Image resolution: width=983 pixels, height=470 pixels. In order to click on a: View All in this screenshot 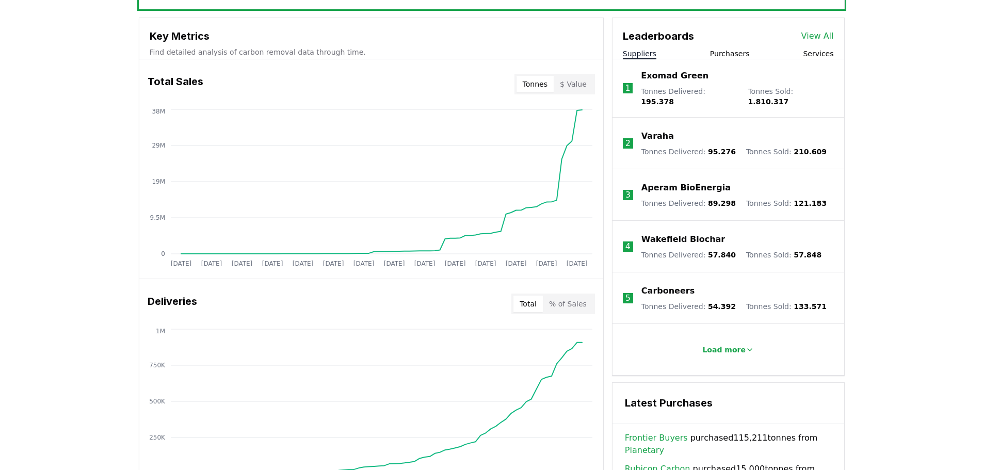, I will do `click(817, 36)`.